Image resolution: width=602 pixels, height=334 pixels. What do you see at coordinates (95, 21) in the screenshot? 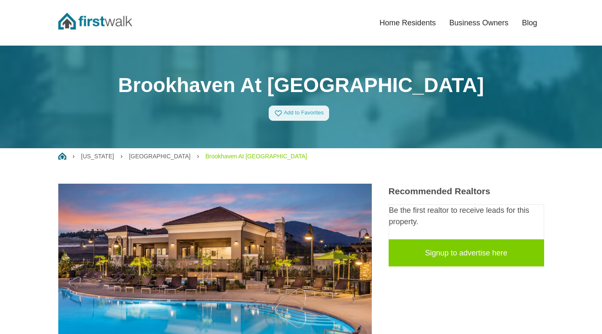
I see `img: FirstWalk` at bounding box center [95, 21].